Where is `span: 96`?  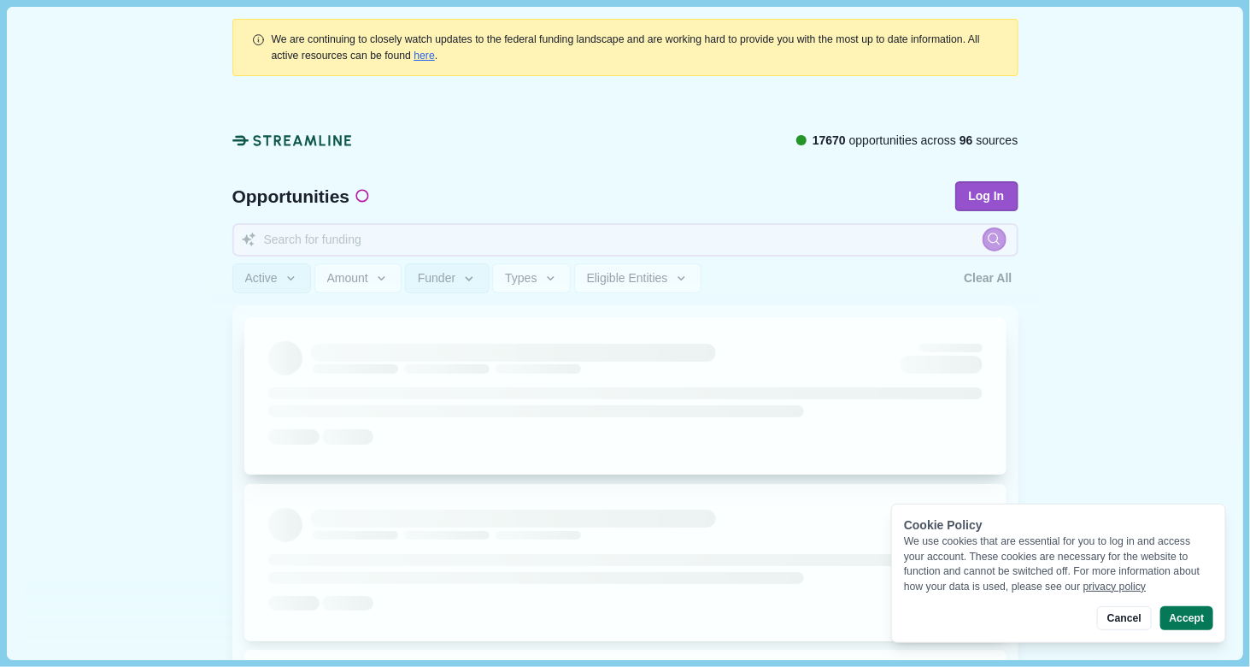 span: 96 is located at coordinates (966, 140).